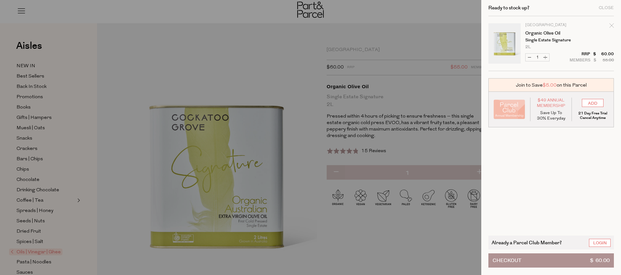  Describe the element at coordinates (551, 103) in the screenshot. I see `span: $49 Annual Membership` at that location.